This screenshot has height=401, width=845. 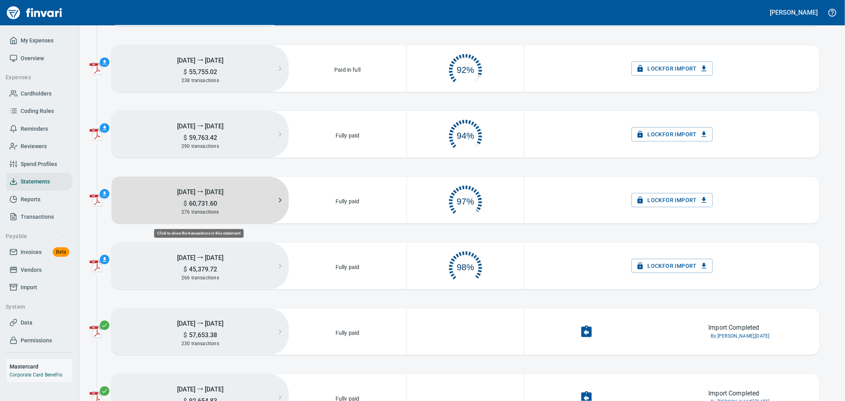 What do you see at coordinates (202, 203) in the screenshot?
I see `span: 60,731.60` at bounding box center [202, 203].